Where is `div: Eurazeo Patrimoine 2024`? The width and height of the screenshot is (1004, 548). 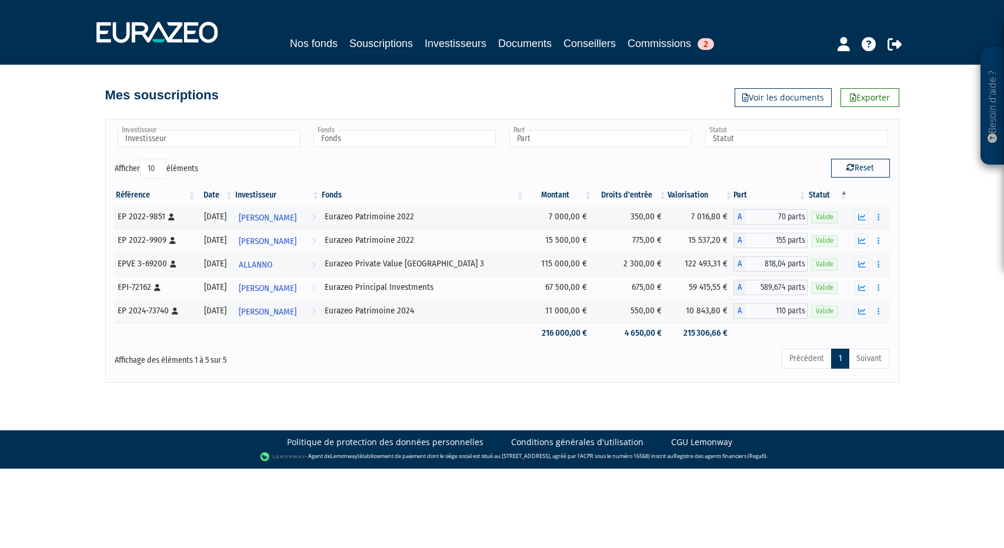
div: Eurazeo Patrimoine 2024 is located at coordinates (422, 311).